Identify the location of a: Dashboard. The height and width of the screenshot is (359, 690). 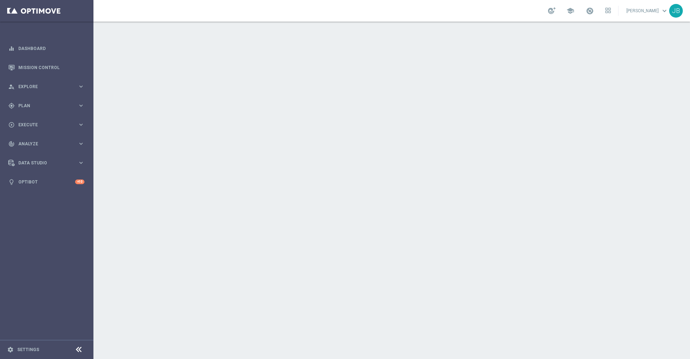
(51, 48).